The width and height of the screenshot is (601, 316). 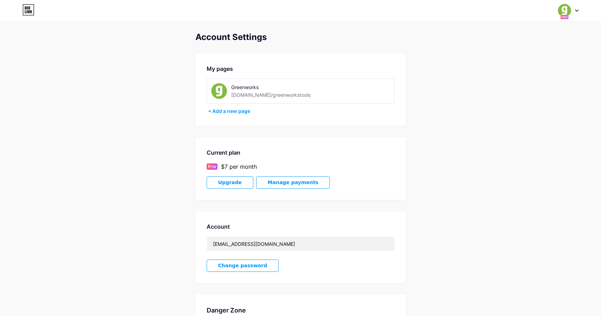 I want to click on input: Email, so click(x=301, y=244).